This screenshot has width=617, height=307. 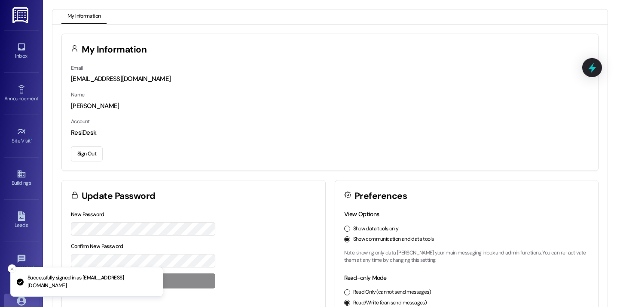 What do you see at coordinates (21, 51) in the screenshot?
I see `a: Inbox` at bounding box center [21, 51].